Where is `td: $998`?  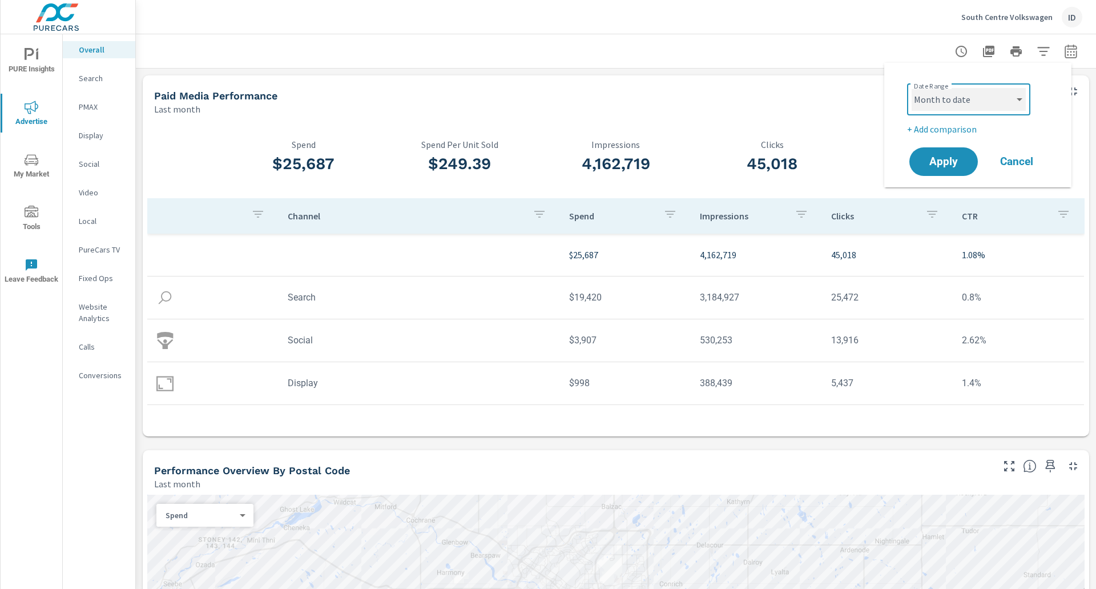 td: $998 is located at coordinates (626, 383).